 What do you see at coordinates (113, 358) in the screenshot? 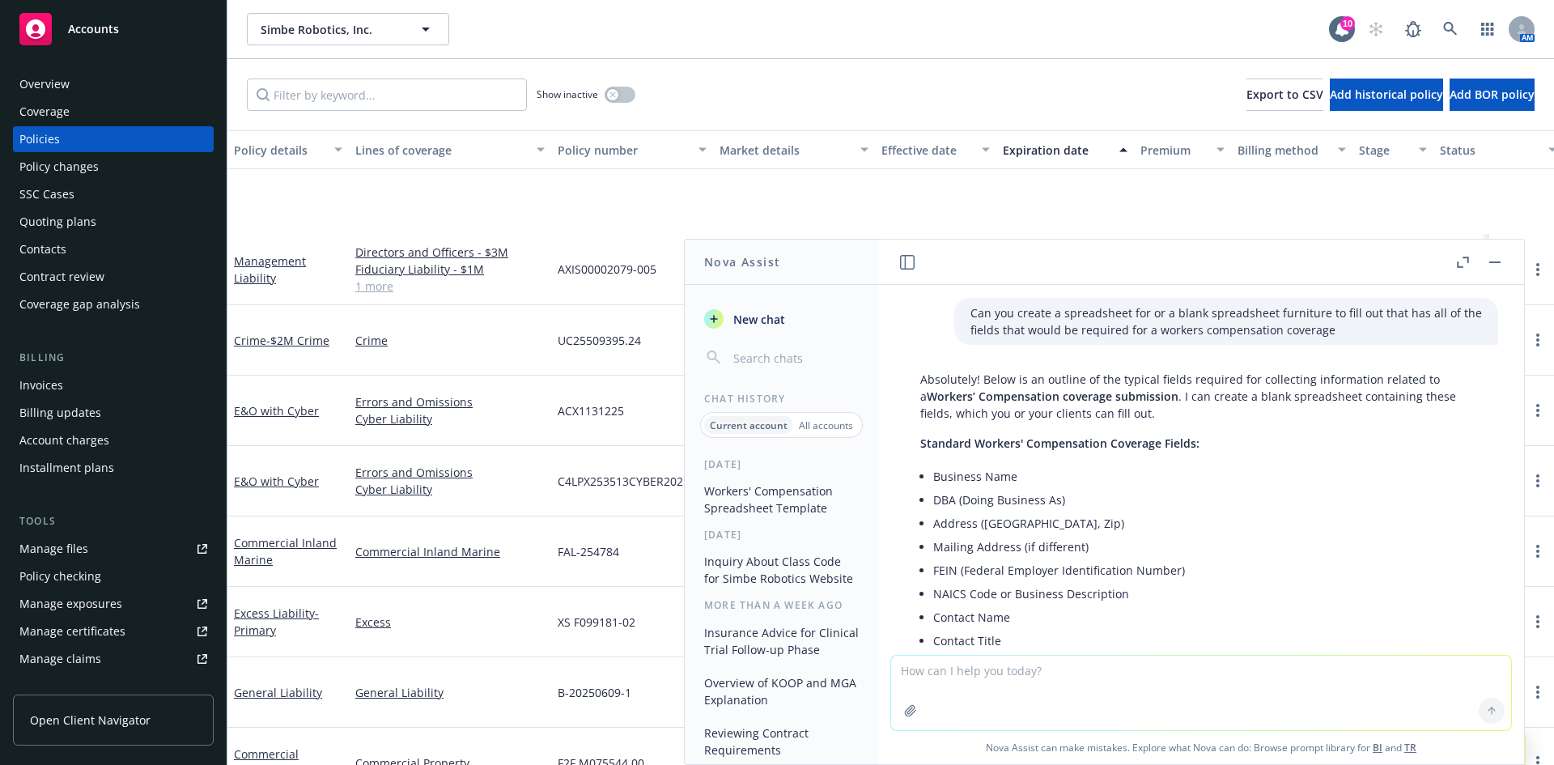
I see `div: Billing` at bounding box center [113, 358].